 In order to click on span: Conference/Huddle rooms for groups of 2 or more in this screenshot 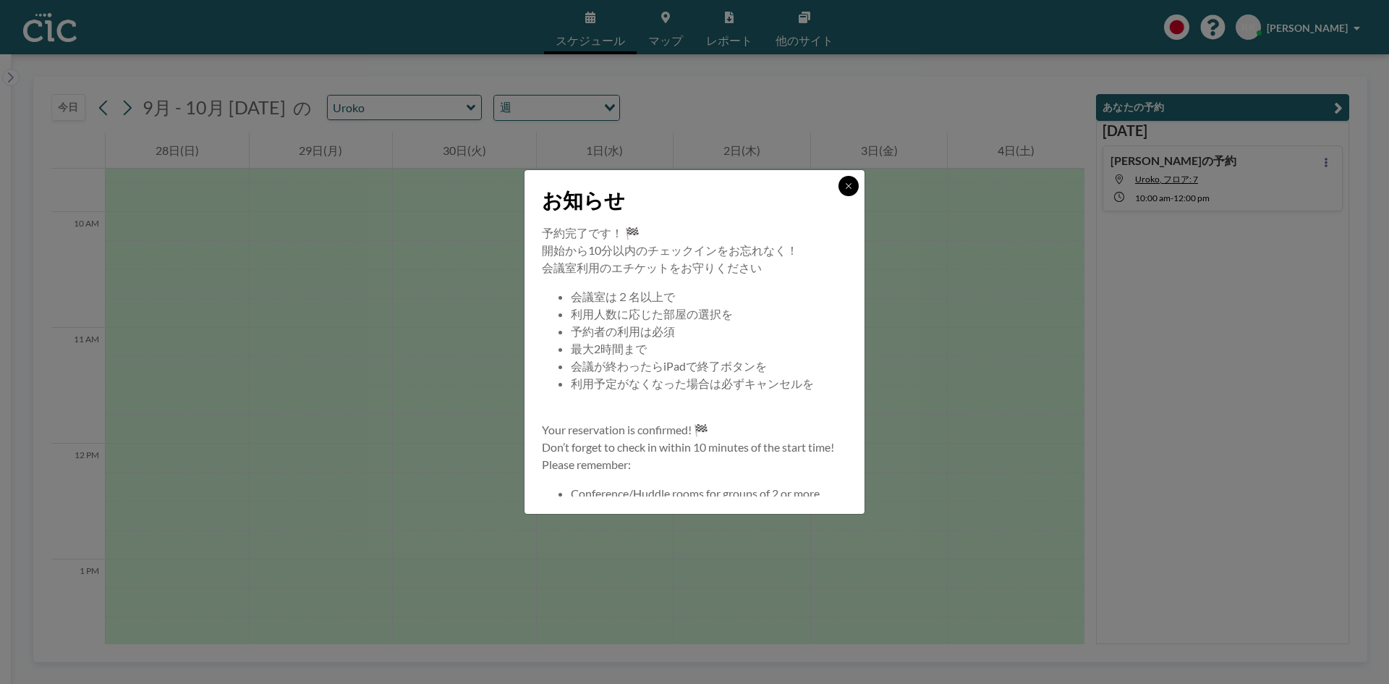, I will do `click(695, 493)`.